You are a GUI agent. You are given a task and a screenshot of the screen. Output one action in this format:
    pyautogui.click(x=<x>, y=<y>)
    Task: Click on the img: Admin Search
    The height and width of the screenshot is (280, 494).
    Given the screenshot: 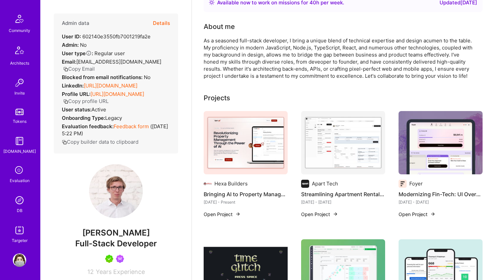 What is the action you would take?
    pyautogui.click(x=20, y=200)
    